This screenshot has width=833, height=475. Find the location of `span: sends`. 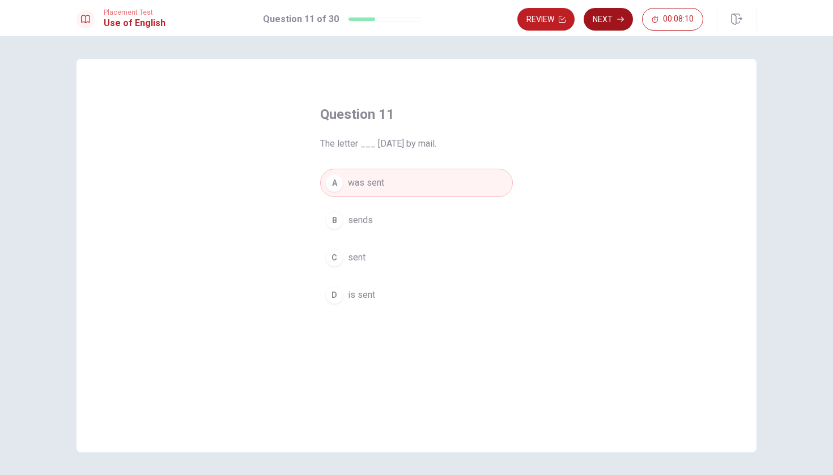

span: sends is located at coordinates (360, 220).